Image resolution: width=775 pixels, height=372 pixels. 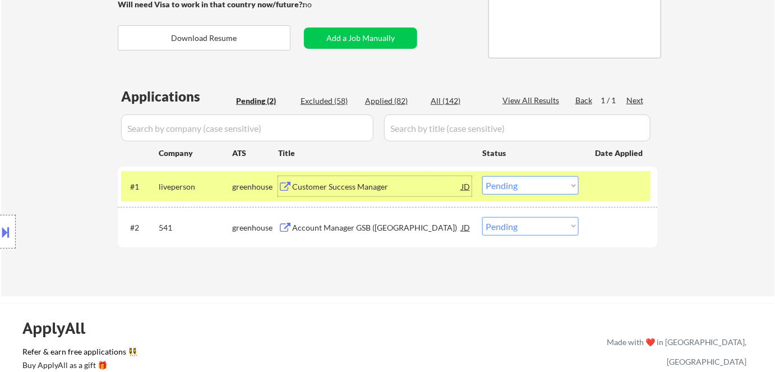 I want to click on div: View All Results, so click(x=532, y=100).